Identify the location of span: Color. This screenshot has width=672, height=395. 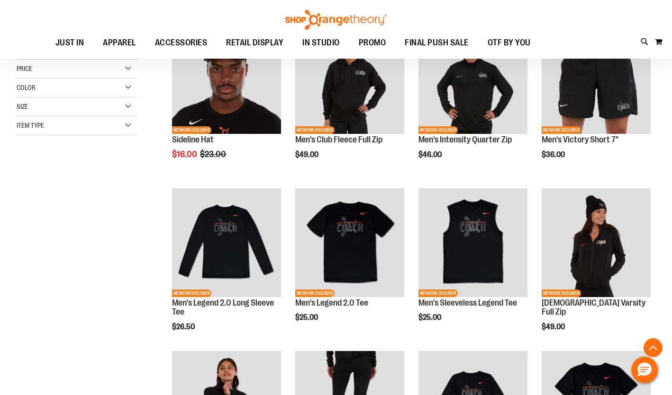
(26, 88).